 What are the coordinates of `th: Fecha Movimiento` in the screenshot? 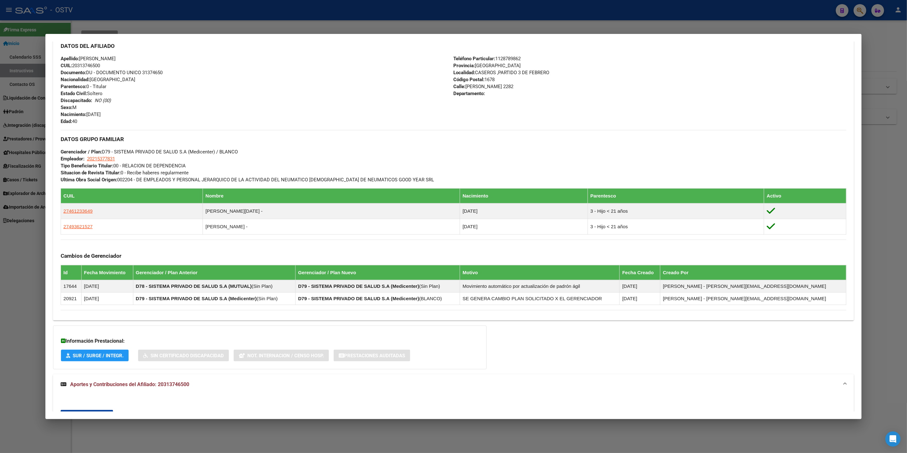 It's located at (107, 273).